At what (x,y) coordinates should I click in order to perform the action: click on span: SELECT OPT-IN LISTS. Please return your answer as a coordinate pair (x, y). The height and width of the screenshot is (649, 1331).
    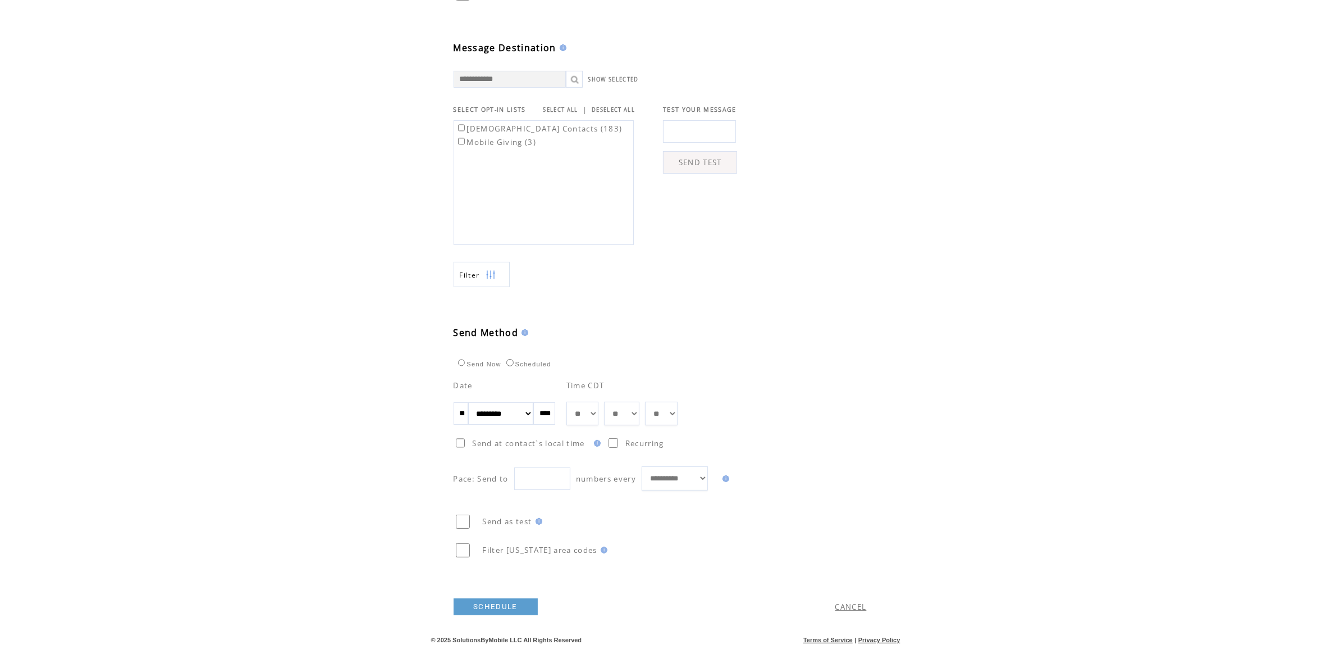
    Looking at the image, I should click on (490, 109).